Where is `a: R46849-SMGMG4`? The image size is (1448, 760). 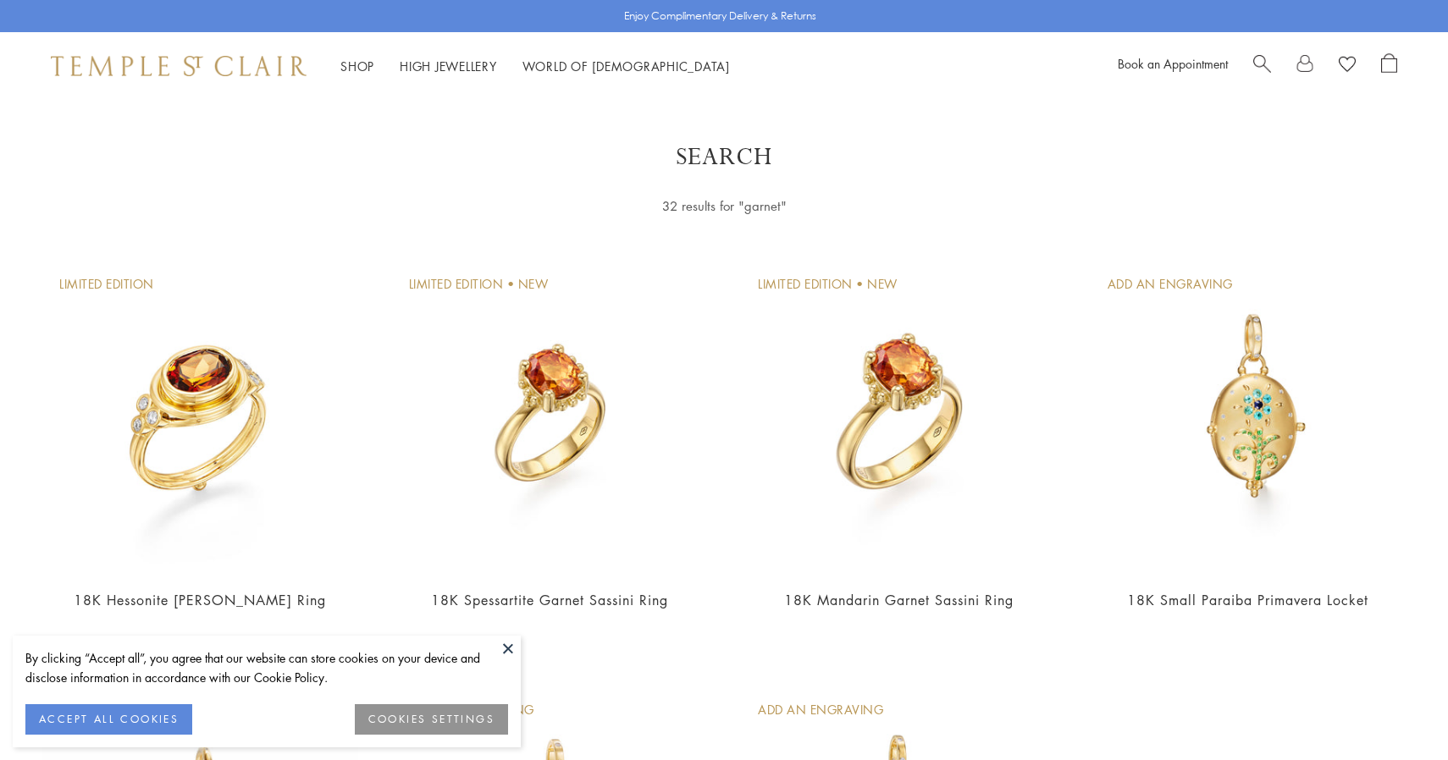 a: R46849-SMGMG4 is located at coordinates (550, 416).